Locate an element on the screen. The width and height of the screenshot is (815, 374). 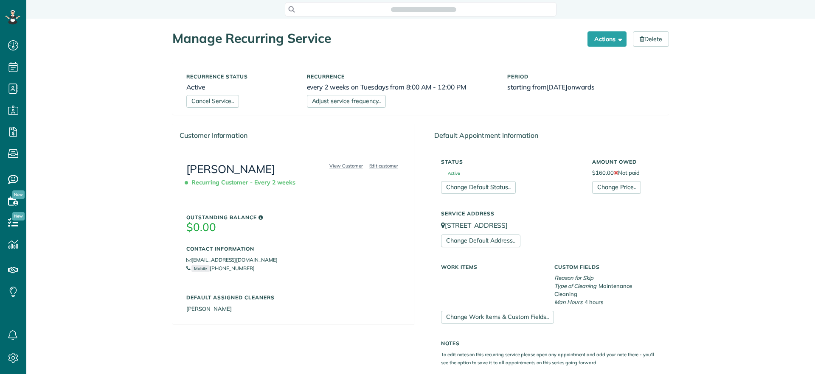
h5: Notes is located at coordinates (548, 343).